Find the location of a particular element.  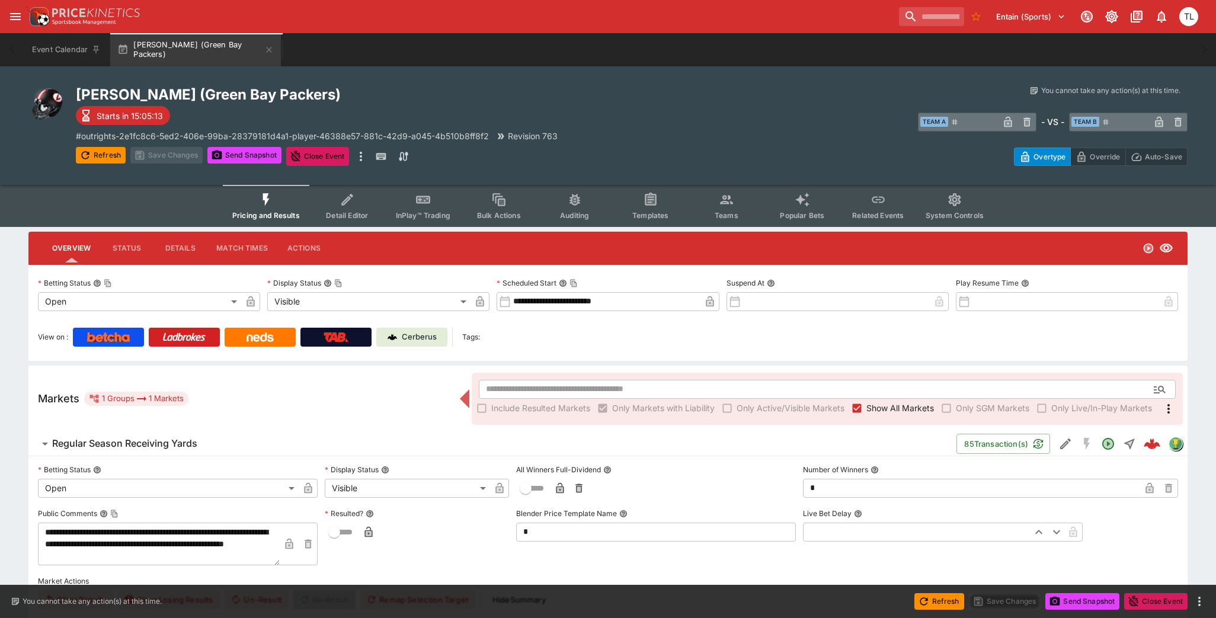

img: logo-cerberus--red.svg is located at coordinates (1152, 444).